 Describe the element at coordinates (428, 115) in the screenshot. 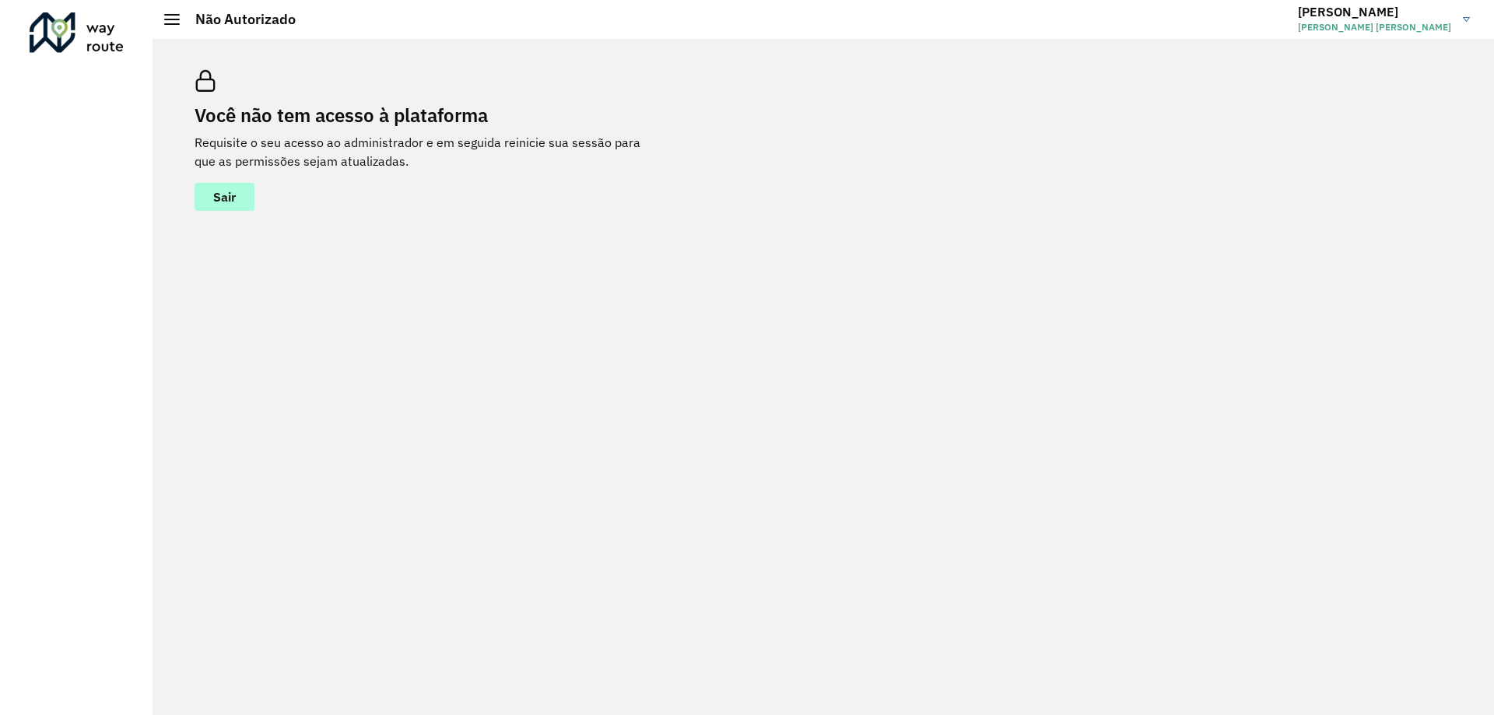

I see `h2: Você não tem acesso à plataforma` at that location.